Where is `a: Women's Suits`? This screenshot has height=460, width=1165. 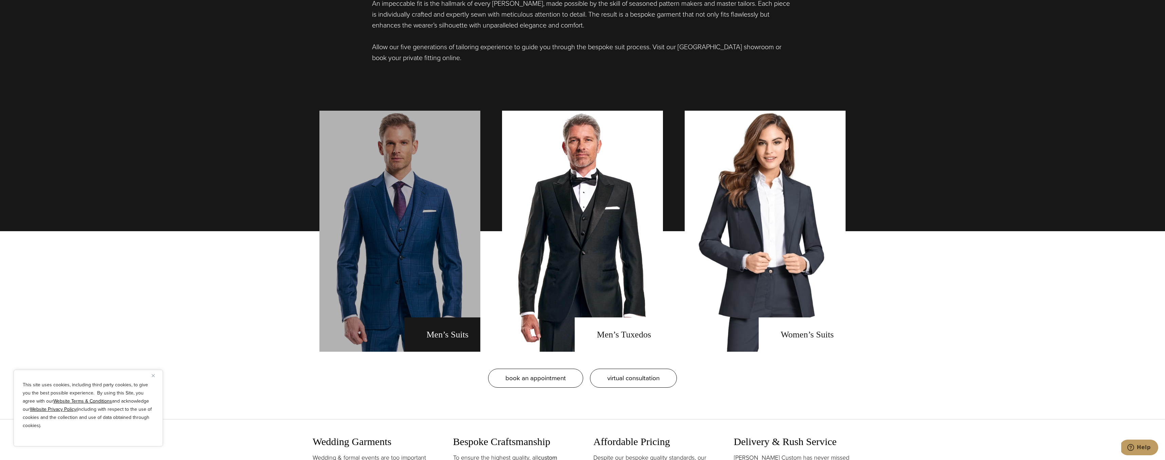
a: Women's Suits is located at coordinates (765, 231).